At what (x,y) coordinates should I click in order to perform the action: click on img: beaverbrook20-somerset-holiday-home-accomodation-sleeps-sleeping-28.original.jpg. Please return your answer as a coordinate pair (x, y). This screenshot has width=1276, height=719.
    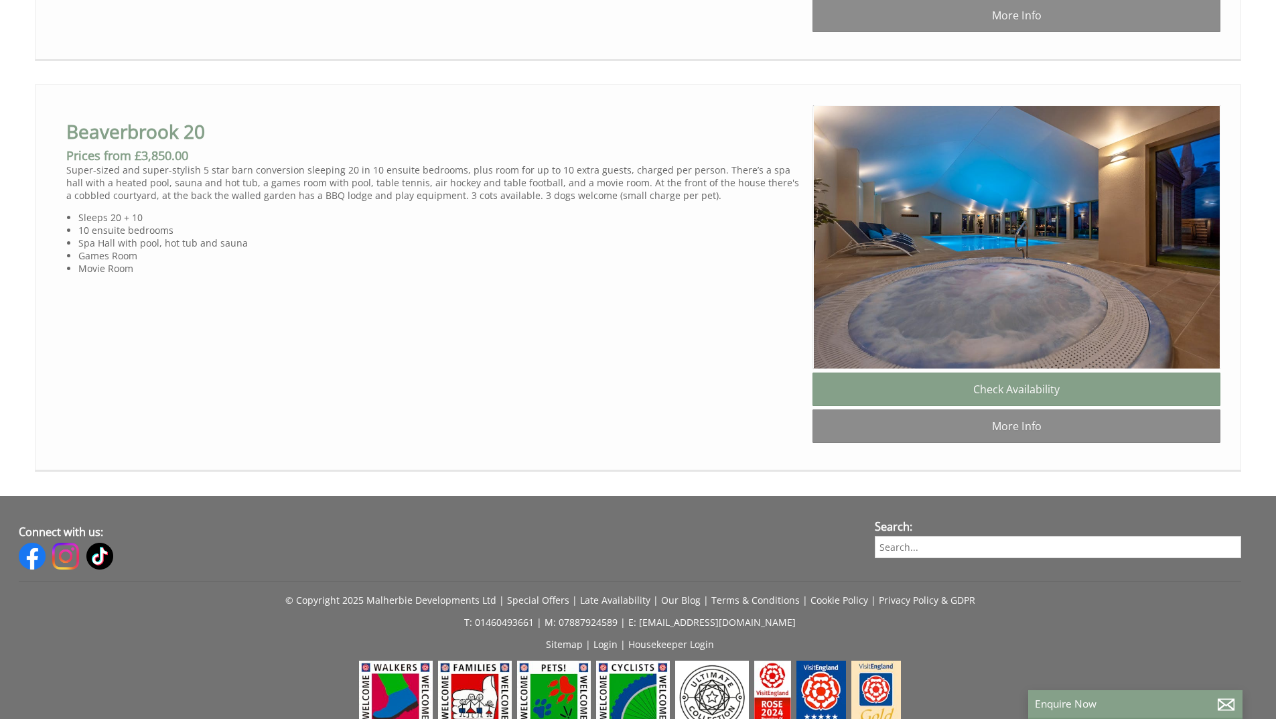
    Looking at the image, I should click on (1017, 237).